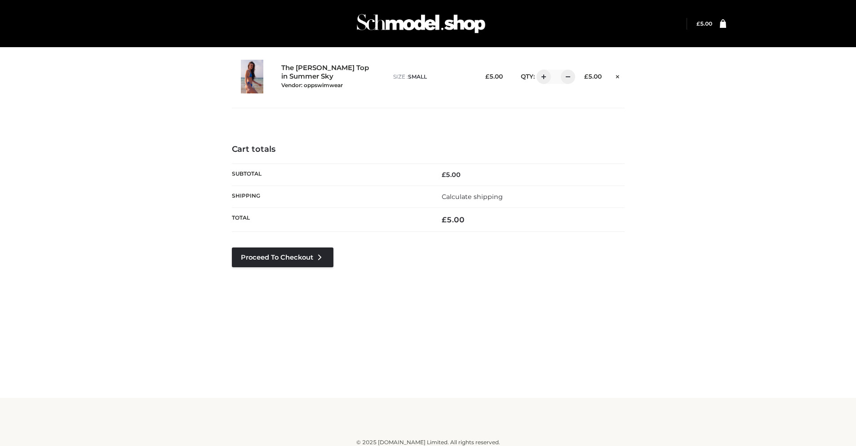 This screenshot has width=856, height=446. What do you see at coordinates (330, 174) in the screenshot?
I see `th: Subtotal` at bounding box center [330, 174].